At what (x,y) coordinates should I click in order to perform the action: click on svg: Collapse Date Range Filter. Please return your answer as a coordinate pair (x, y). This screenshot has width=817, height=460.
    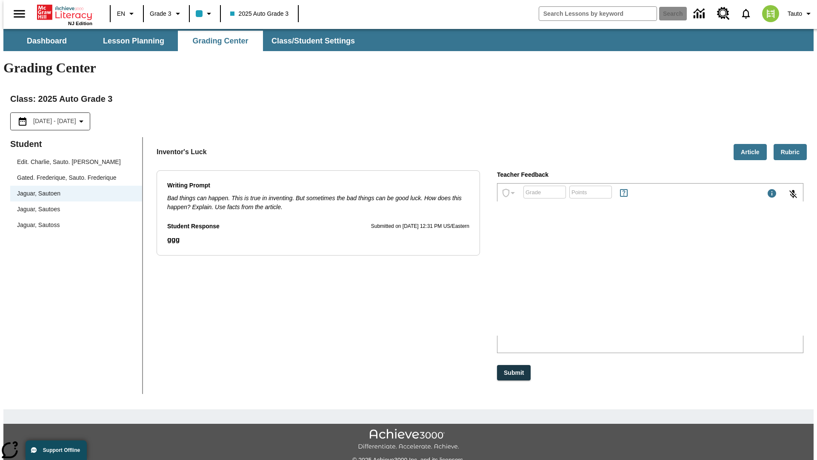
    Looking at the image, I should click on (81, 121).